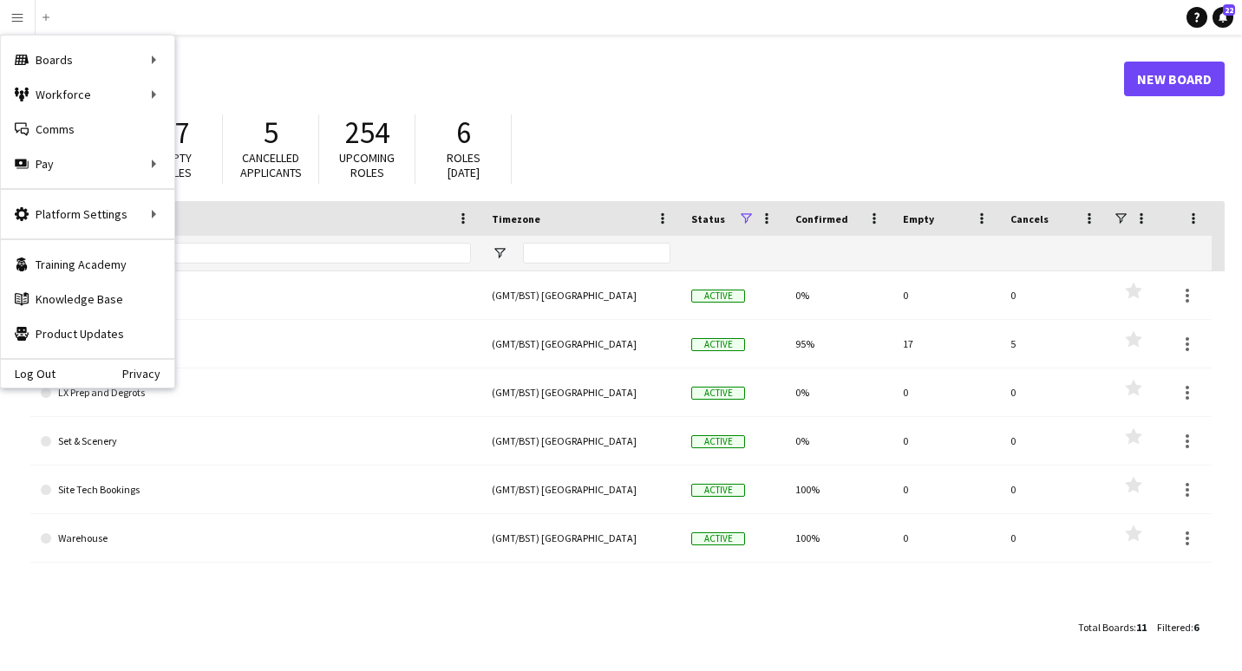  What do you see at coordinates (1054, 343) in the screenshot?
I see `div: 5` at bounding box center [1054, 343].